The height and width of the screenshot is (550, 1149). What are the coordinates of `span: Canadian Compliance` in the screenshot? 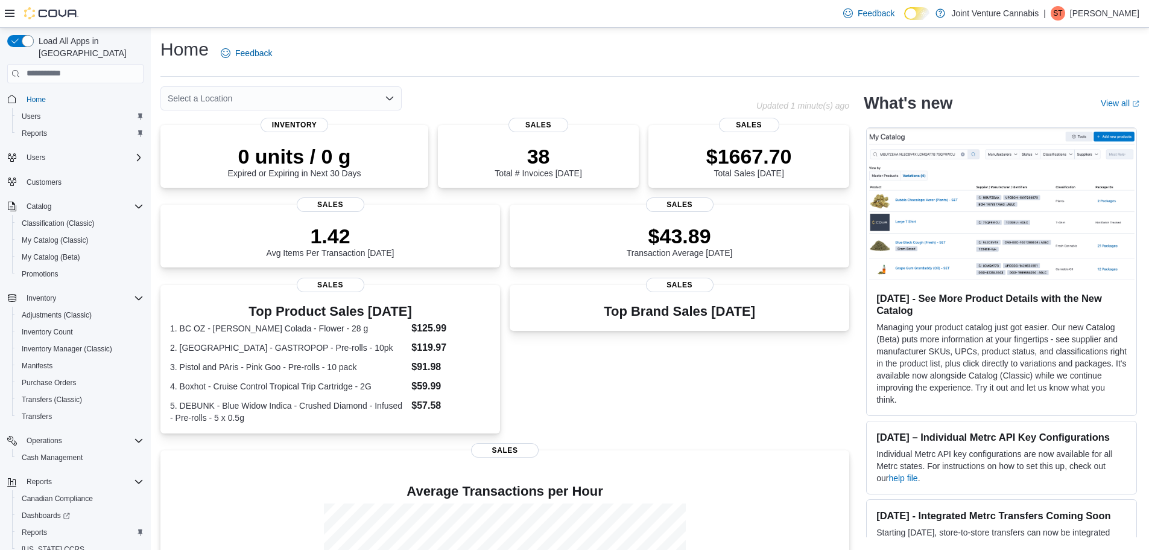 It's located at (57, 498).